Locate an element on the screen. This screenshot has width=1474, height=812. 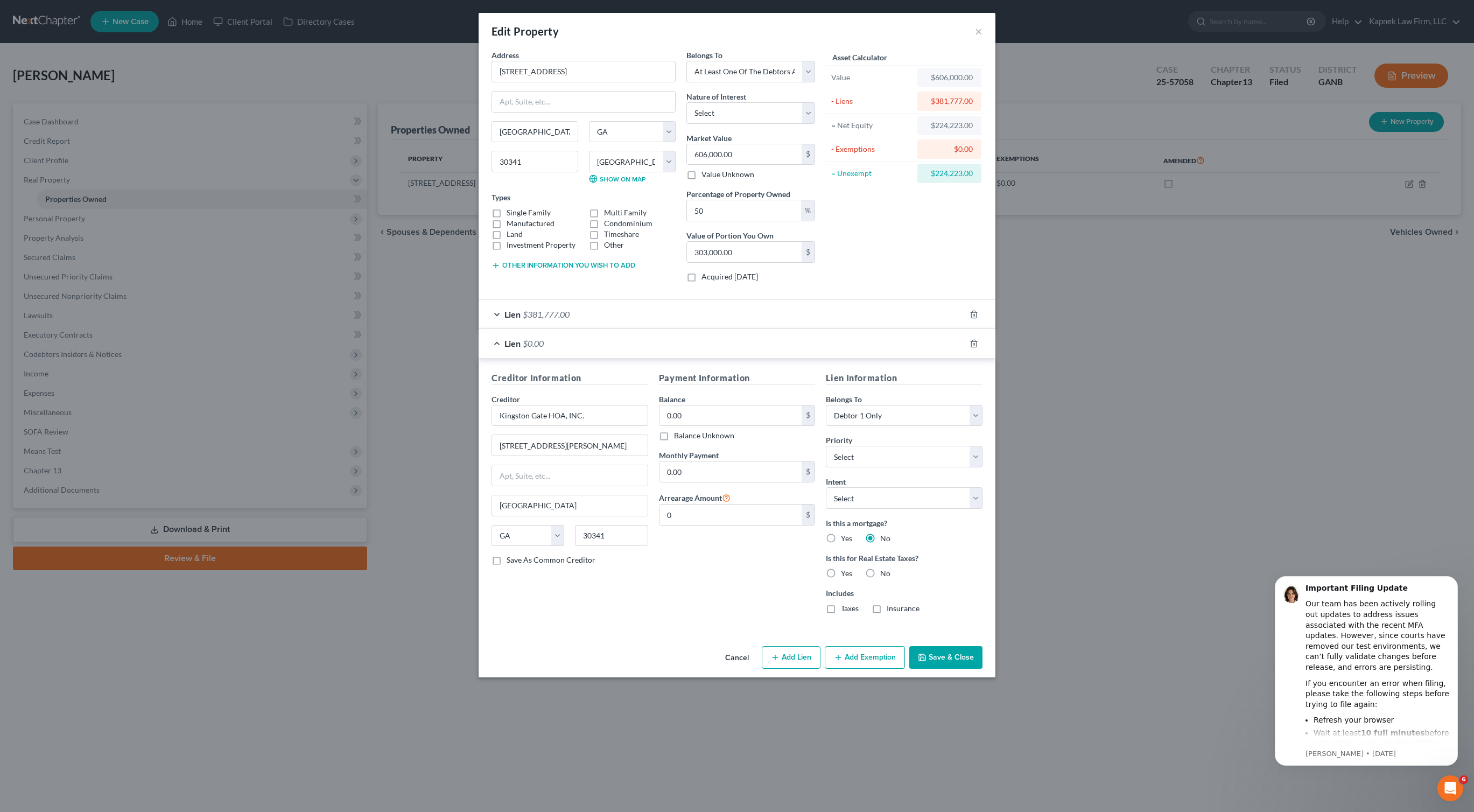
img: Profile image for Emma is located at coordinates (32, 31).